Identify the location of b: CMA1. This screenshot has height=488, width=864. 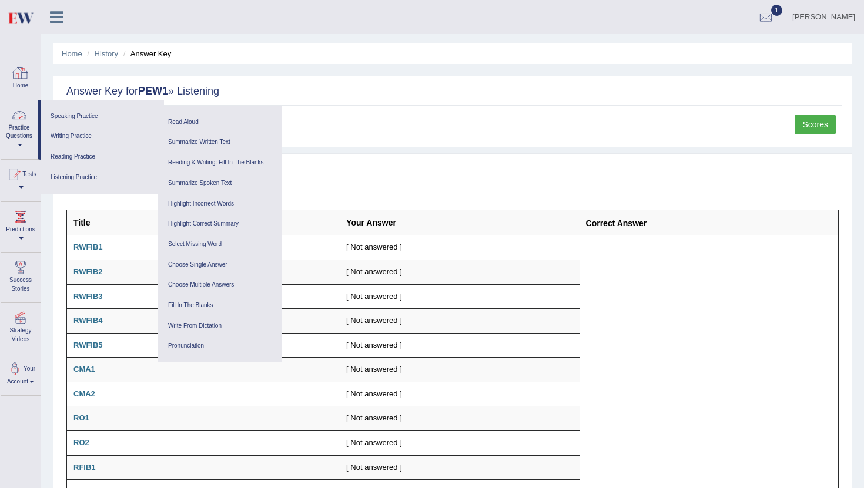
(84, 369).